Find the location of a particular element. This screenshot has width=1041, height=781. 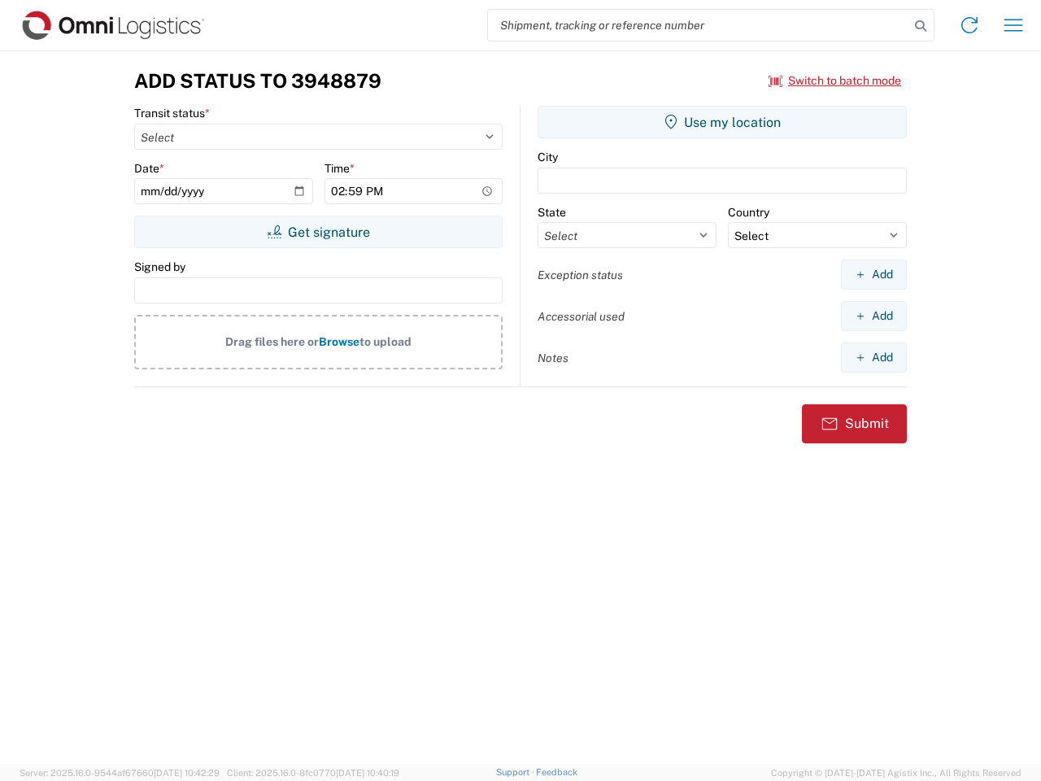

button: Use my location is located at coordinates (722, 122).